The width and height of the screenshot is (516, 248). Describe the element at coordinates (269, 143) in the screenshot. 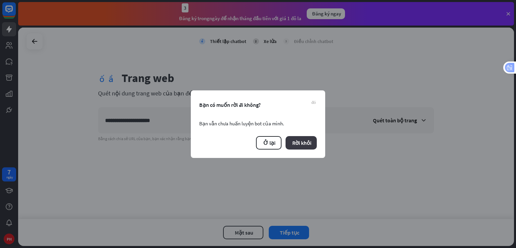

I see `button: Ở lại` at that location.